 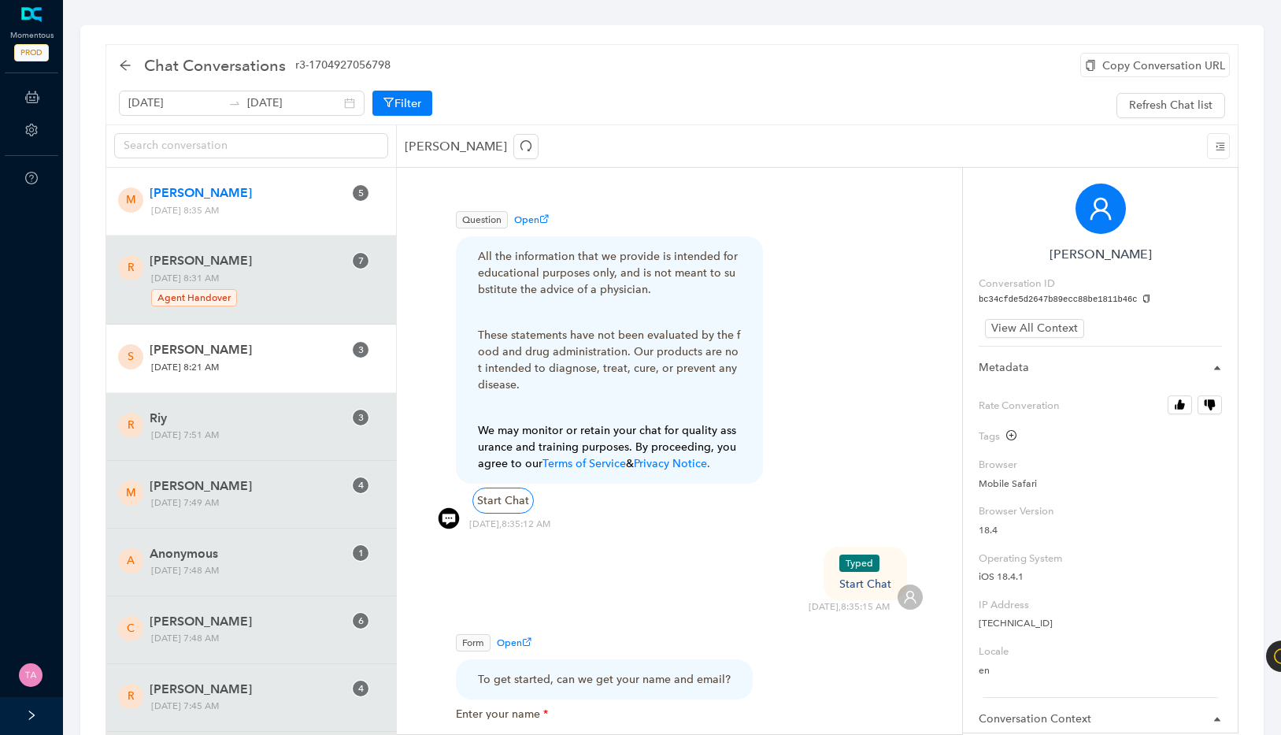 I want to click on span: Agent Handover, so click(x=194, y=298).